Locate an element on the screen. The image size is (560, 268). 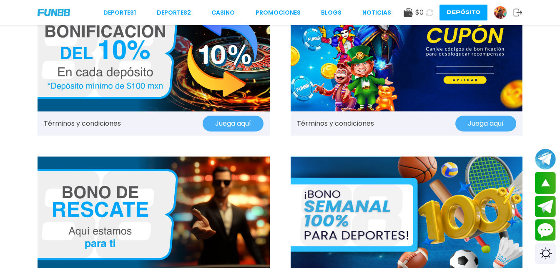
button: Join telegram is located at coordinates (546, 207).